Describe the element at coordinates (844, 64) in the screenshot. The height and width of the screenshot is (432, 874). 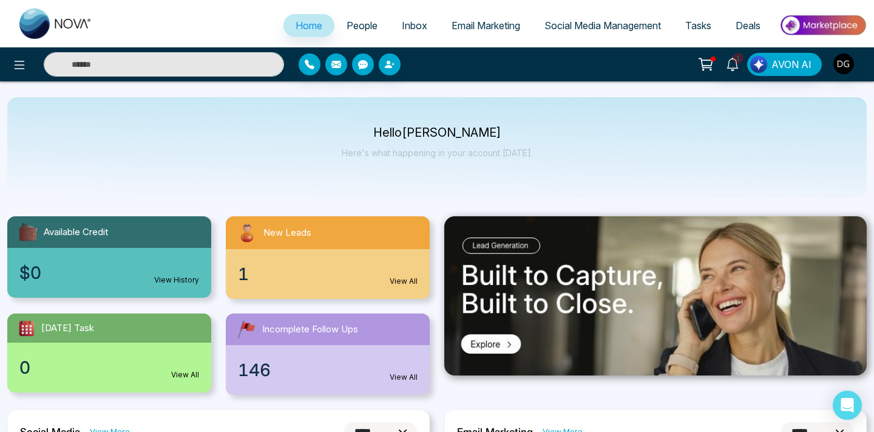
I see `img: User Avatar` at that location.